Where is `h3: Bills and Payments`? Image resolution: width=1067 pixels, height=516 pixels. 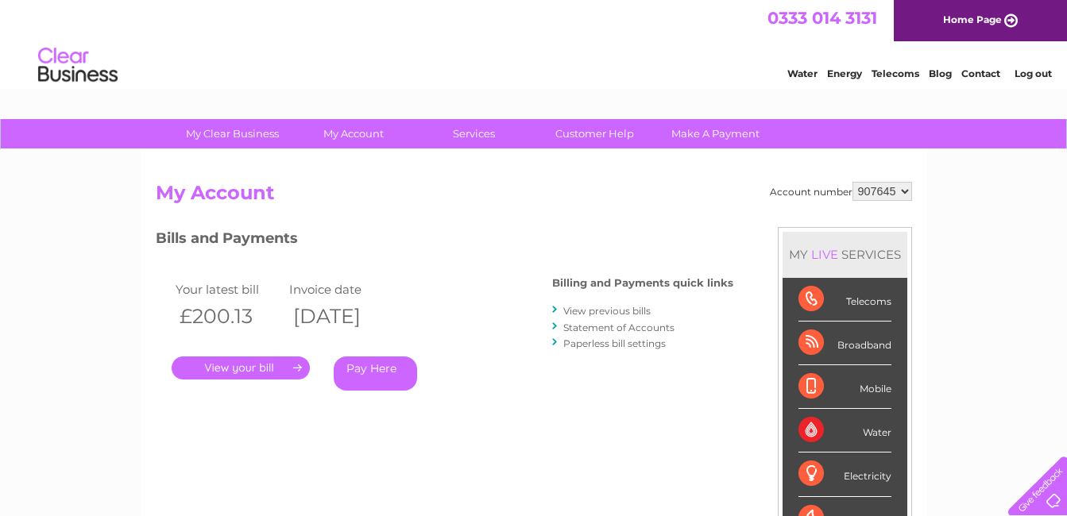 h3: Bills and Payments is located at coordinates (444, 241).